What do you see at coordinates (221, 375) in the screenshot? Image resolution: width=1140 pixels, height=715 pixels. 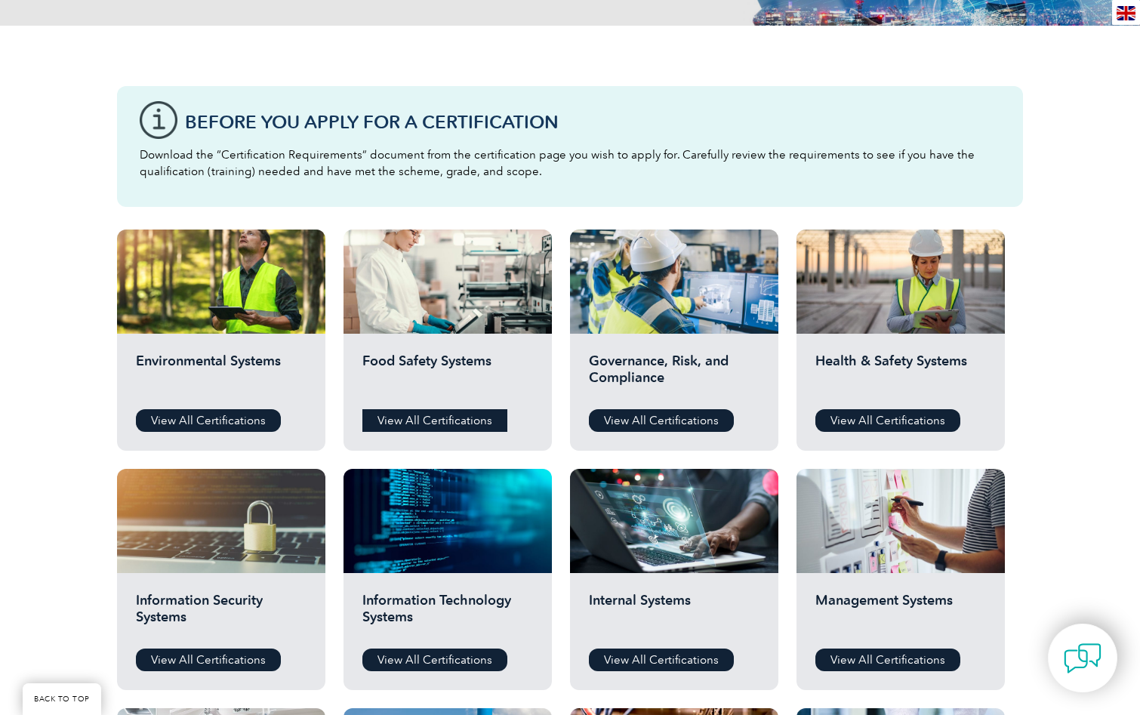 I see `h2: Environmental Systems` at bounding box center [221, 375].